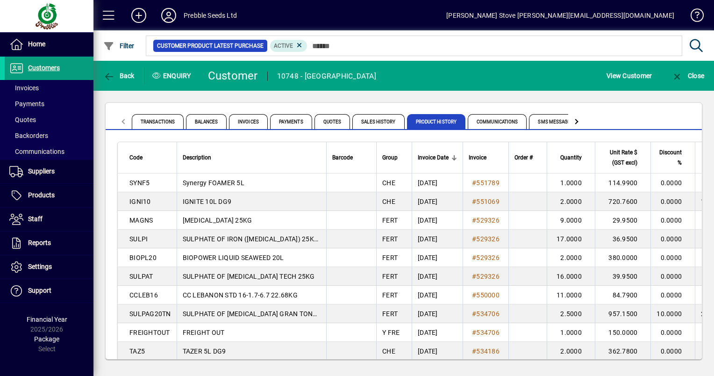 This screenshot has width=714, height=376. Describe the element at coordinates (173, 76) in the screenshot. I see `div: Enquiry` at that location.